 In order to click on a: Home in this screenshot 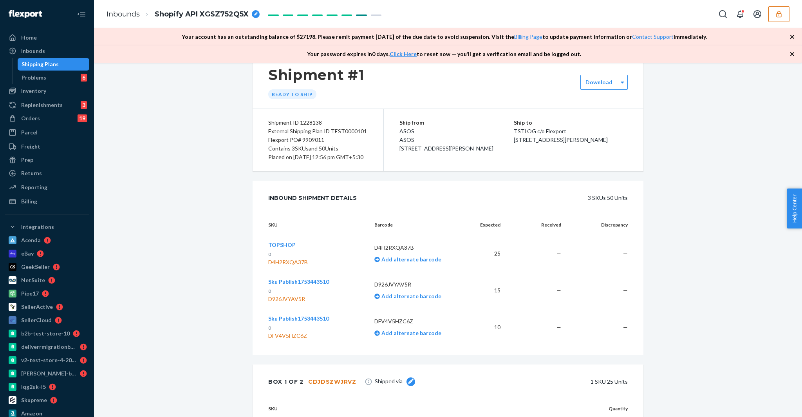, I will do `click(47, 38)`.